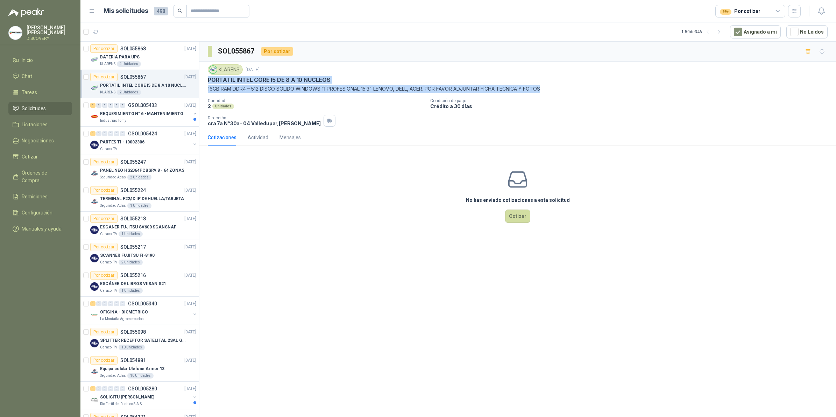  What do you see at coordinates (30, 157) in the screenshot?
I see `span: Cotizar` at bounding box center [30, 157].